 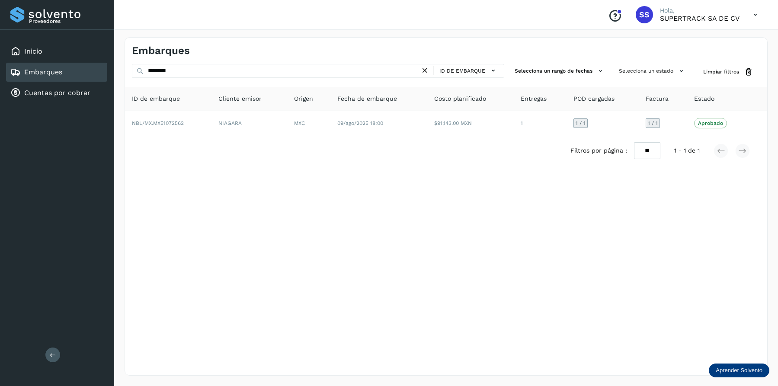 What do you see at coordinates (57, 72) in the screenshot?
I see `div: Embarques` at bounding box center [57, 72].